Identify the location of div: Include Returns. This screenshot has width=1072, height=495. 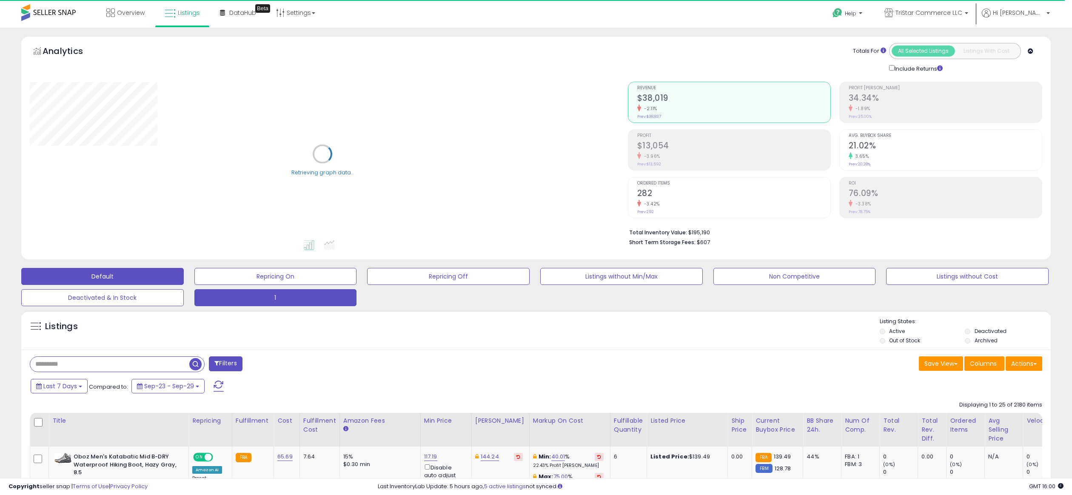
(918, 68).